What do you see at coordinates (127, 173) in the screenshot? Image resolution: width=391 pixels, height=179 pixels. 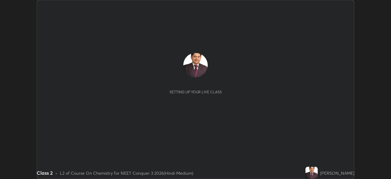 I see `div: L2 of Course On Chemistry for NEET Conquer 3 2026(Hindi Medium)` at bounding box center [127, 173].